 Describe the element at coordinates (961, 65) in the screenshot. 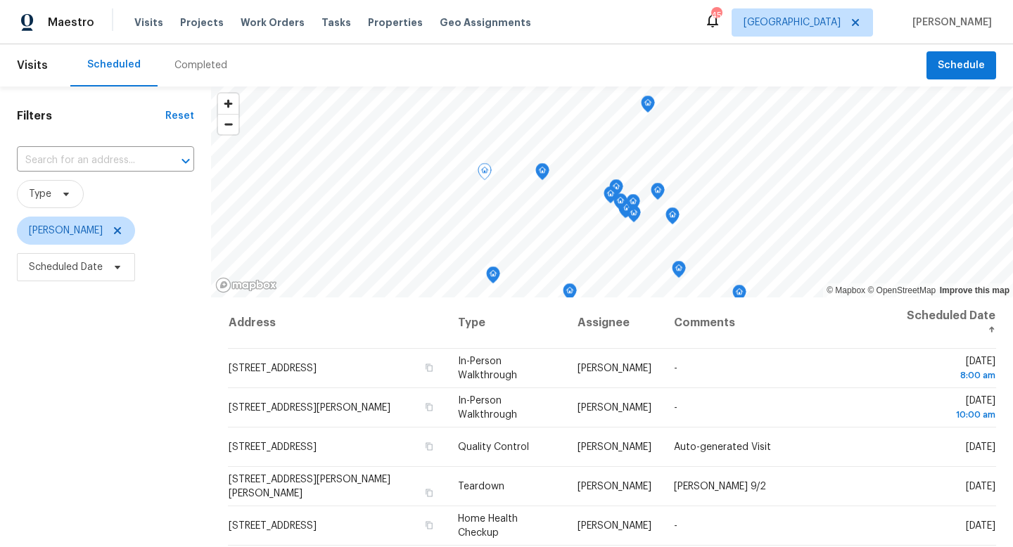

I see `span: Schedule` at that location.